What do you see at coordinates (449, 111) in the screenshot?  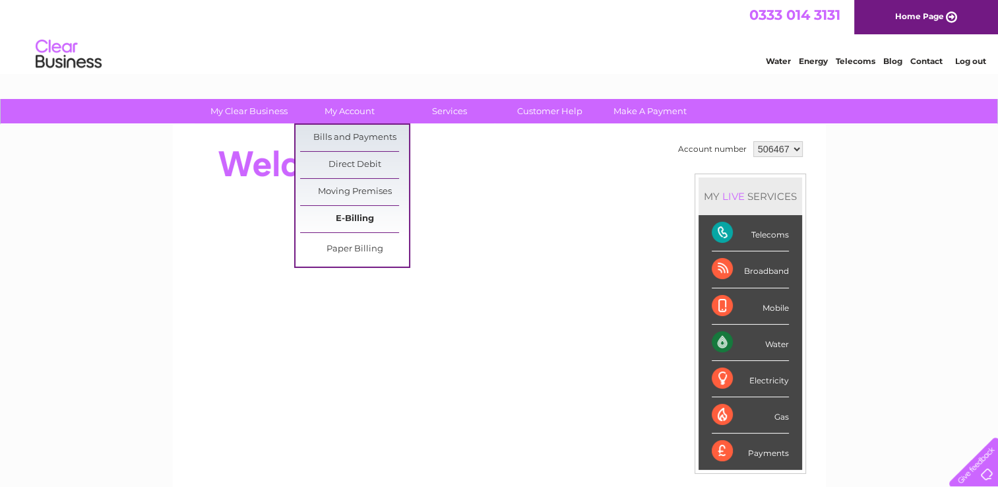 I see `a: Services` at bounding box center [449, 111].